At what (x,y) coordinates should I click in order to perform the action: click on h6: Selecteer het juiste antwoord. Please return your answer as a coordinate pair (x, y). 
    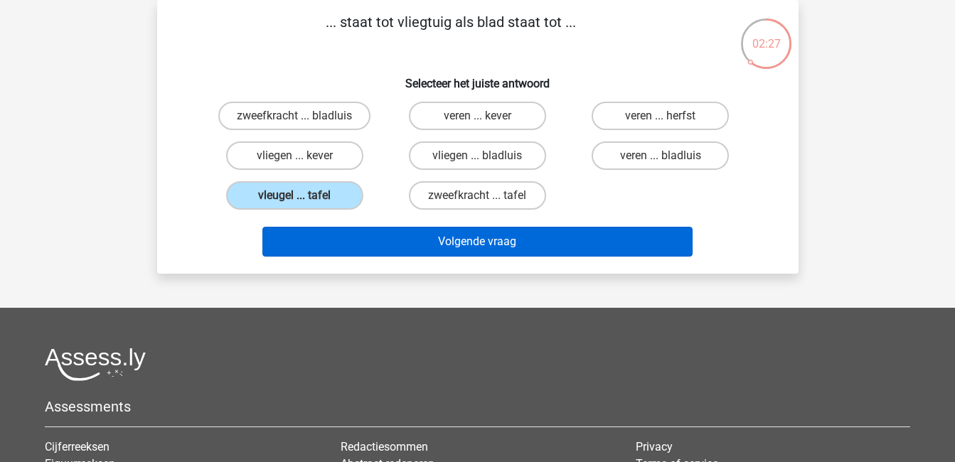
    Looking at the image, I should click on (478, 78).